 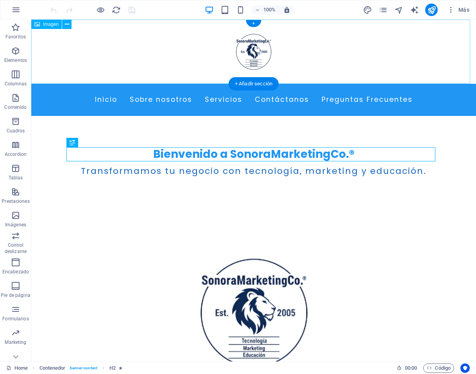 I want to click on a: Haz clic para cancelar la selección y doble clic para abrir páginas, so click(x=17, y=368).